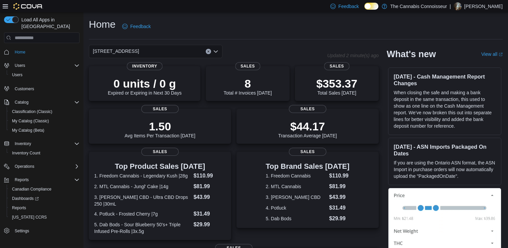 The image size is (508, 248). What do you see at coordinates (42, 230) in the screenshot?
I see `button: Settings` at bounding box center [42, 230].